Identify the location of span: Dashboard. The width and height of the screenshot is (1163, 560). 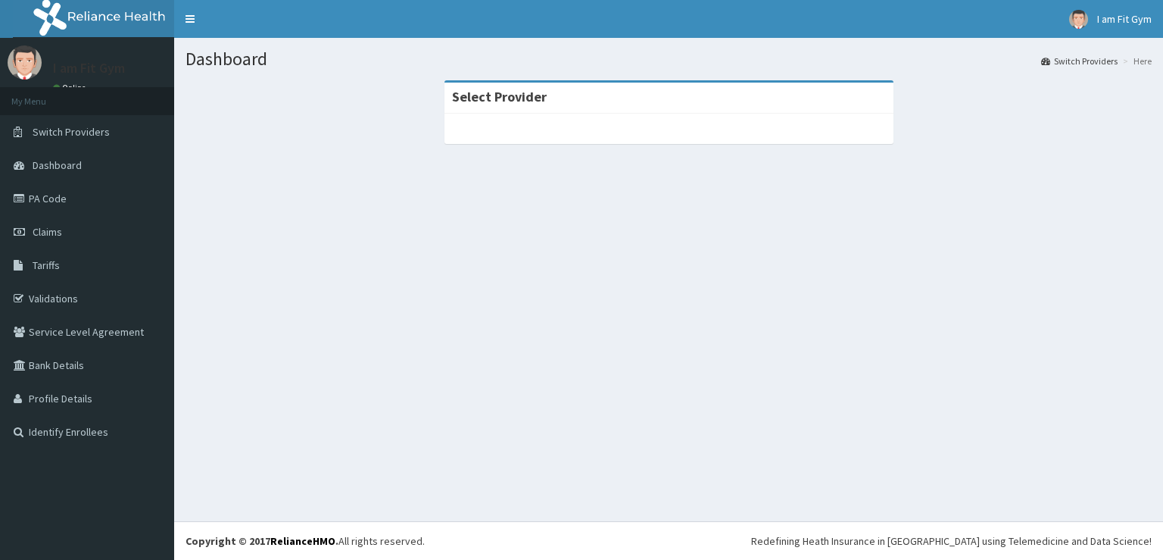
(57, 165).